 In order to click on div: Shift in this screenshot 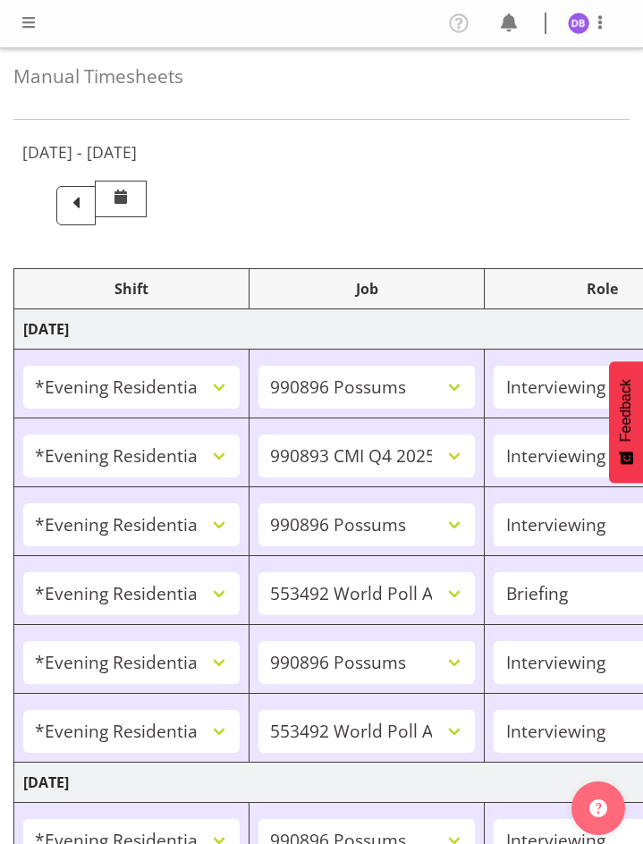, I will do `click(131, 289)`.